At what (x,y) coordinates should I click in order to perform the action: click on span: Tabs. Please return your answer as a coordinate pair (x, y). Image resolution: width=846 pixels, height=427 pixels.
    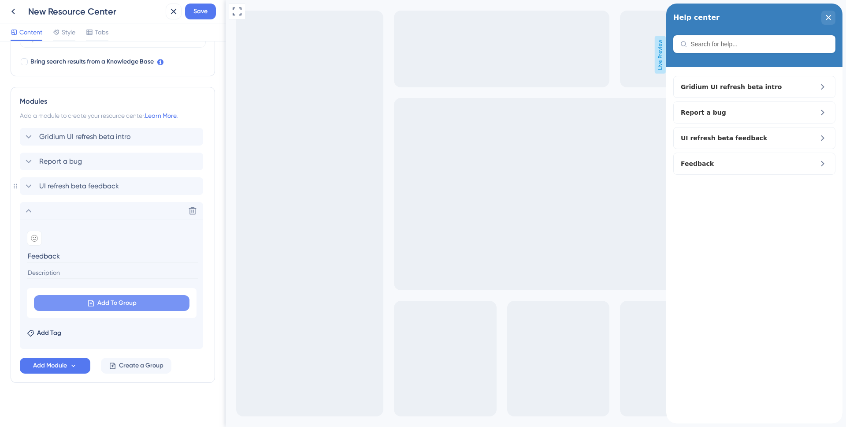
    Looking at the image, I should click on (101, 32).